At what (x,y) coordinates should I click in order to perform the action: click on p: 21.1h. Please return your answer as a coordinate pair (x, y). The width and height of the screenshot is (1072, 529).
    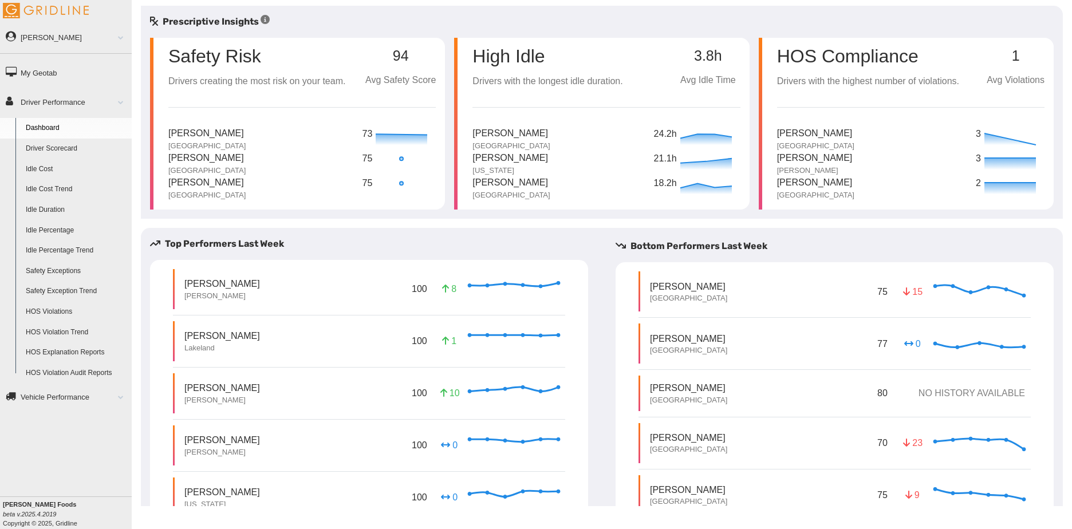
    Looking at the image, I should click on (665, 159).